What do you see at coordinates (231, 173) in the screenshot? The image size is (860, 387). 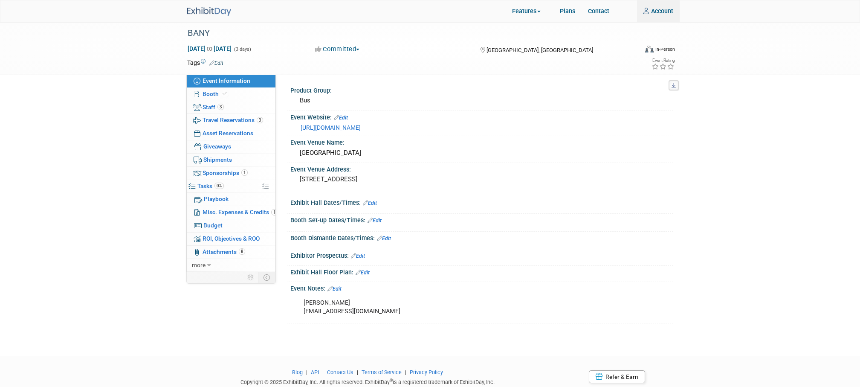 I see `a: Sponsorships1` at bounding box center [231, 173].